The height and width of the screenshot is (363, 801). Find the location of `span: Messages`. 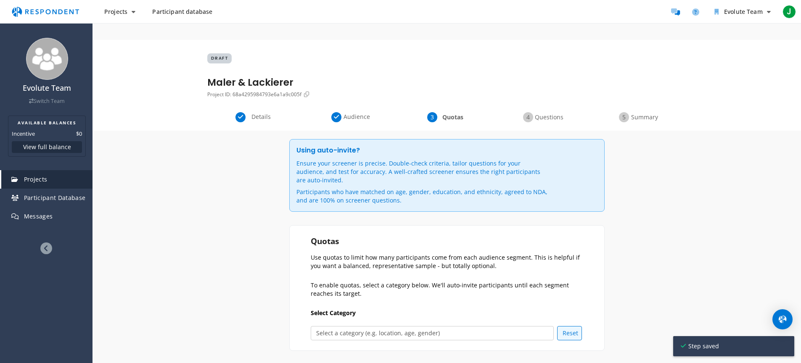

span: Messages is located at coordinates (38, 216).